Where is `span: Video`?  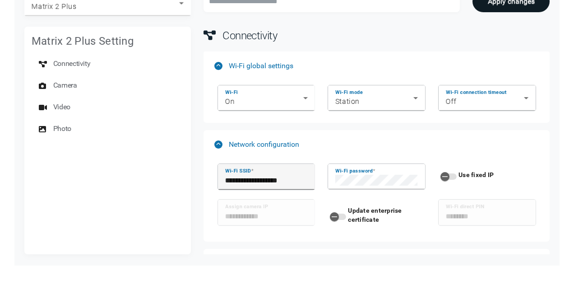
span: Video is located at coordinates (62, 107).